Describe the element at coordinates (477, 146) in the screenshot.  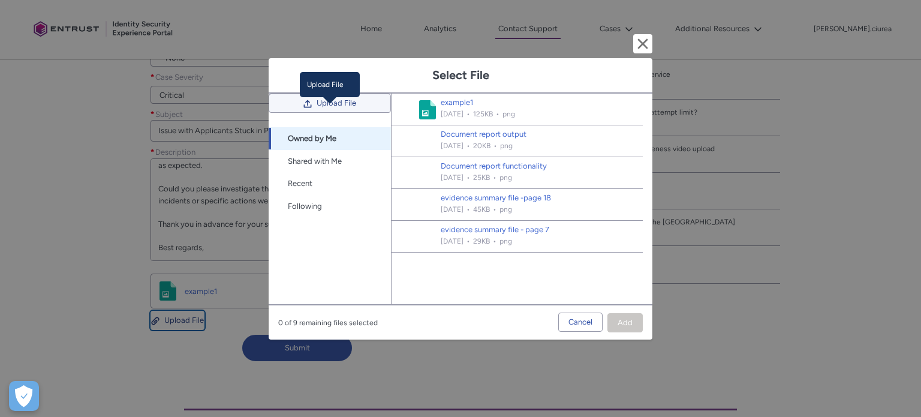
I see `span: 20` at that location.